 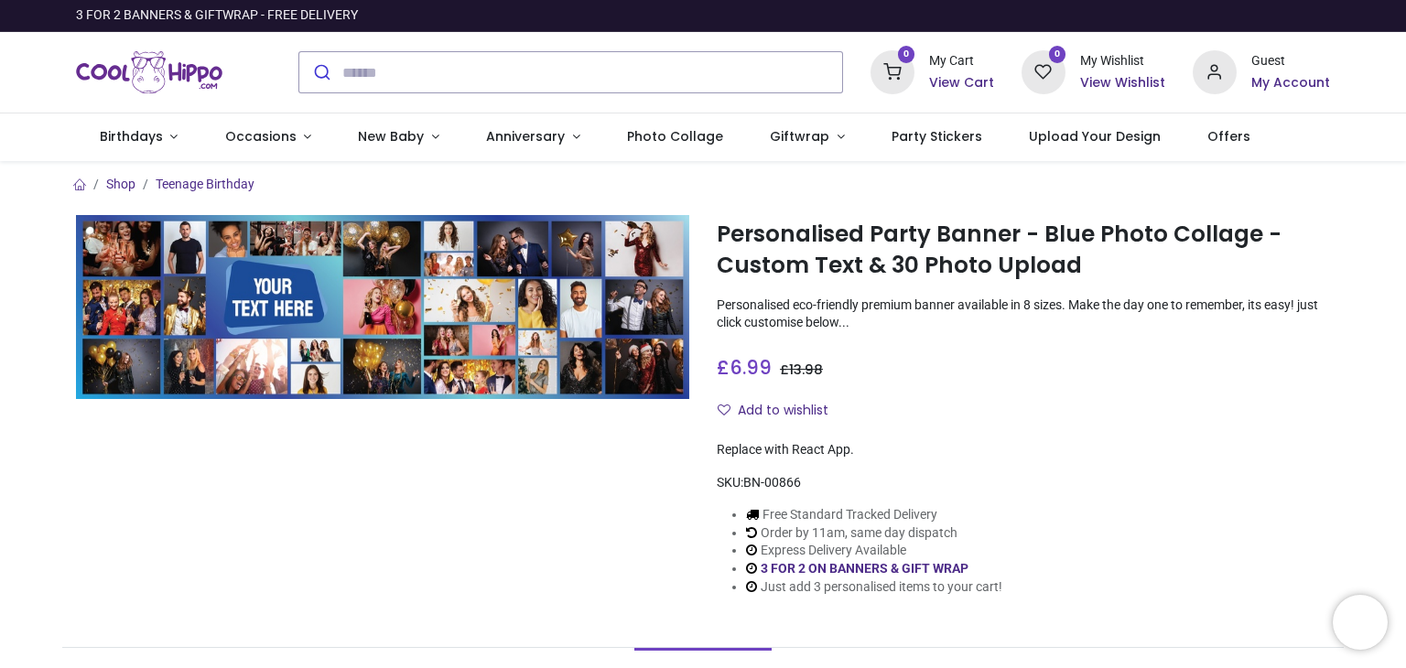 I want to click on span: 13.98, so click(x=806, y=370).